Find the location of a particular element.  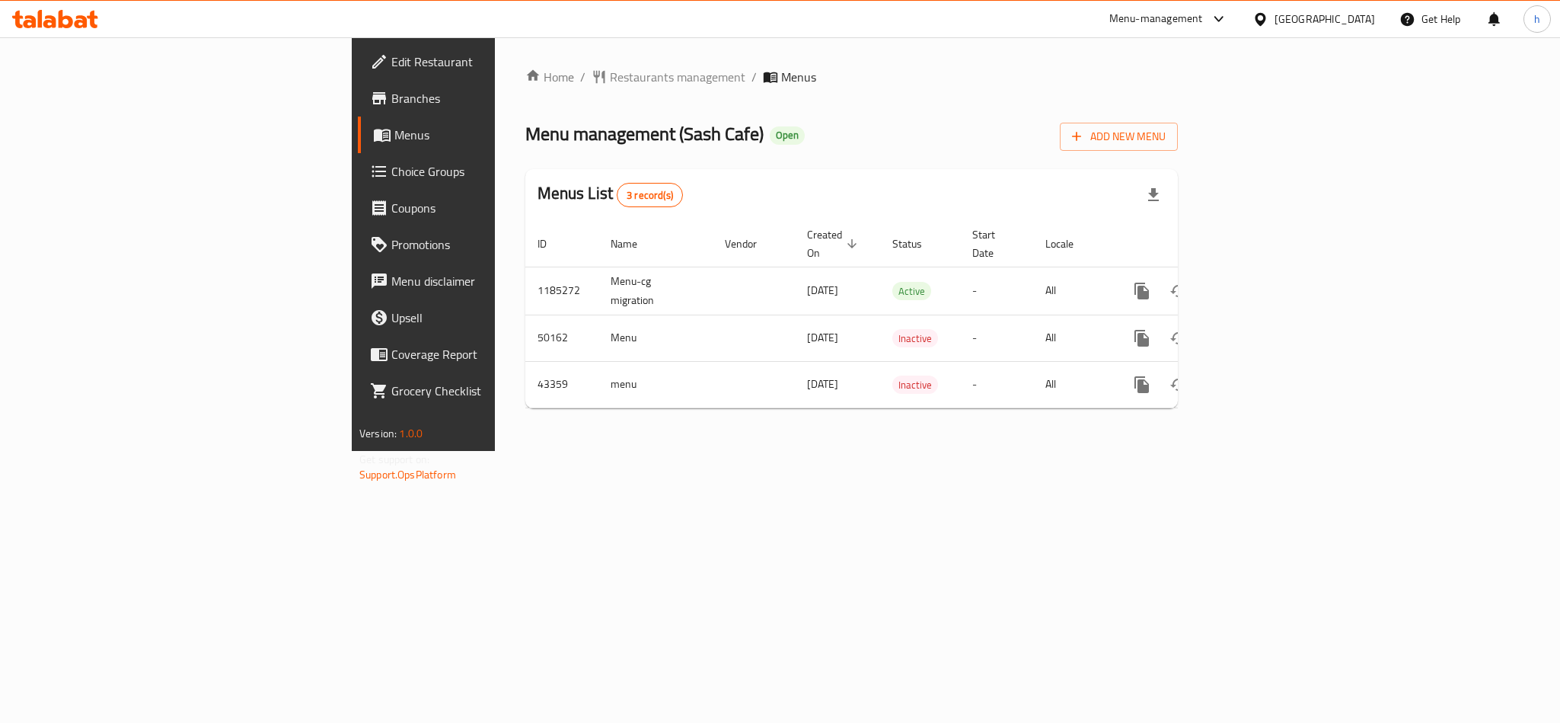

a: Support.OpsPlatform is located at coordinates (407, 474).